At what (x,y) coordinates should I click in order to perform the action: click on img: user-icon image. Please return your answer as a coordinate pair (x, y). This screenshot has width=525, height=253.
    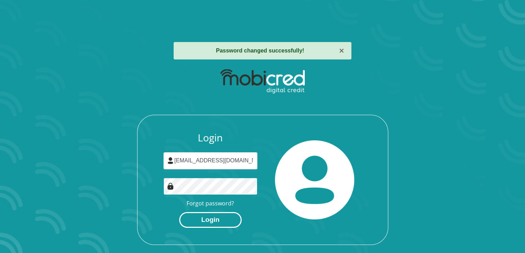
    Looking at the image, I should click on (170, 161).